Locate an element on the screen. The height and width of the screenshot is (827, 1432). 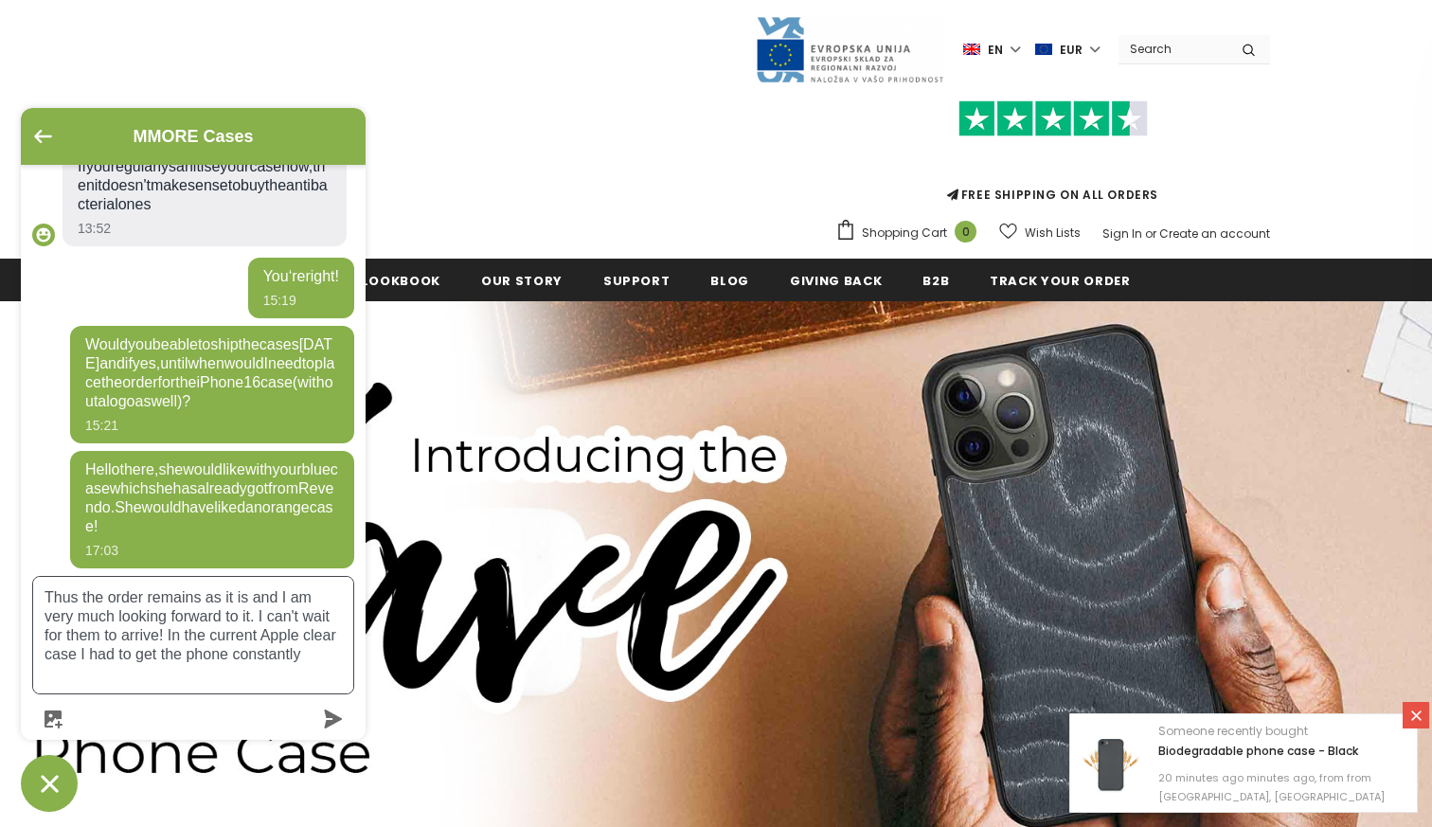
a: Javni Razpis is located at coordinates (849, 48).